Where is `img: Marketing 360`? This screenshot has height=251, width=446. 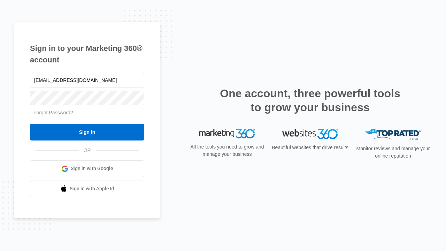 img: Marketing 360 is located at coordinates (227, 134).